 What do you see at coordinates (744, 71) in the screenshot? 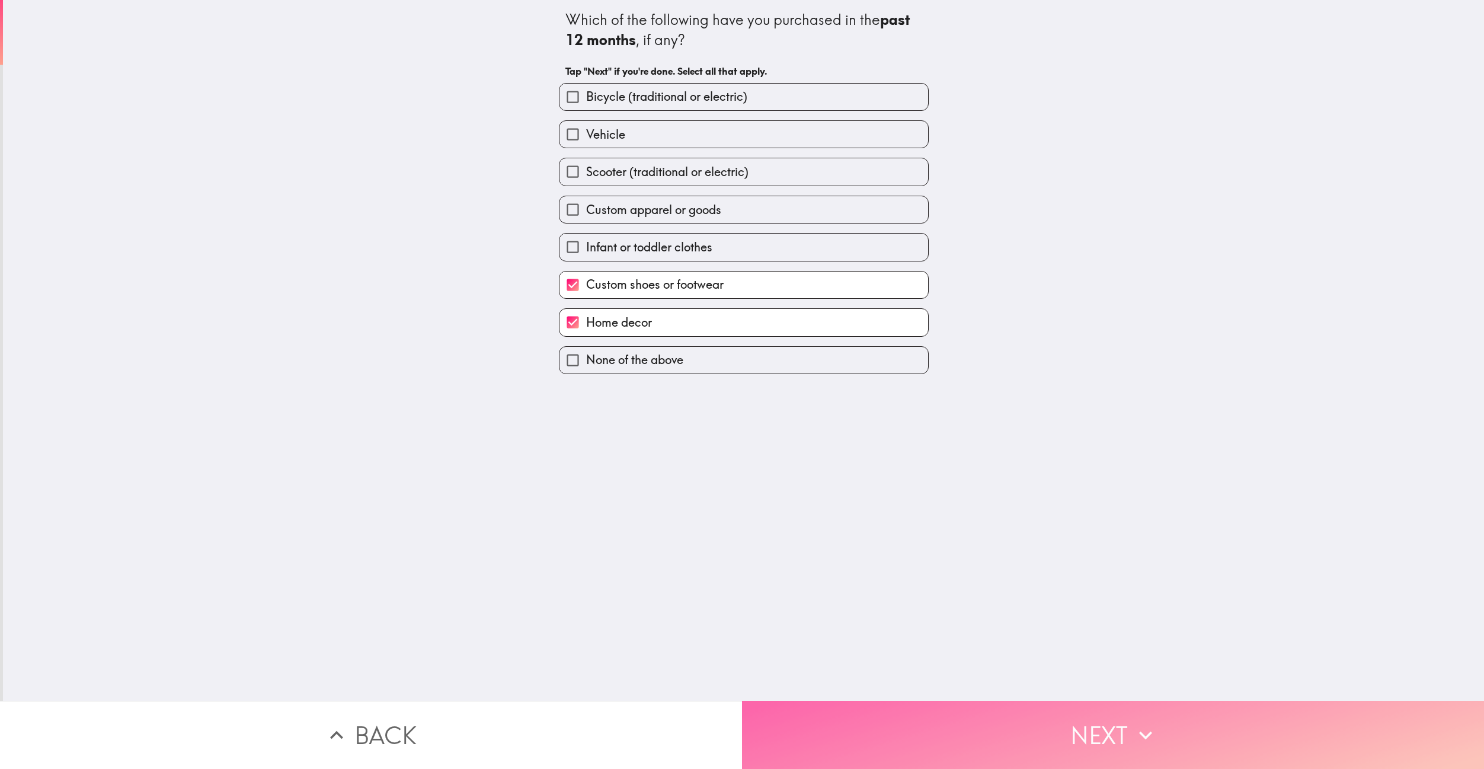
I see `h6: Tap "Next" if you're done. Select all that apply.` at bounding box center [744, 71].